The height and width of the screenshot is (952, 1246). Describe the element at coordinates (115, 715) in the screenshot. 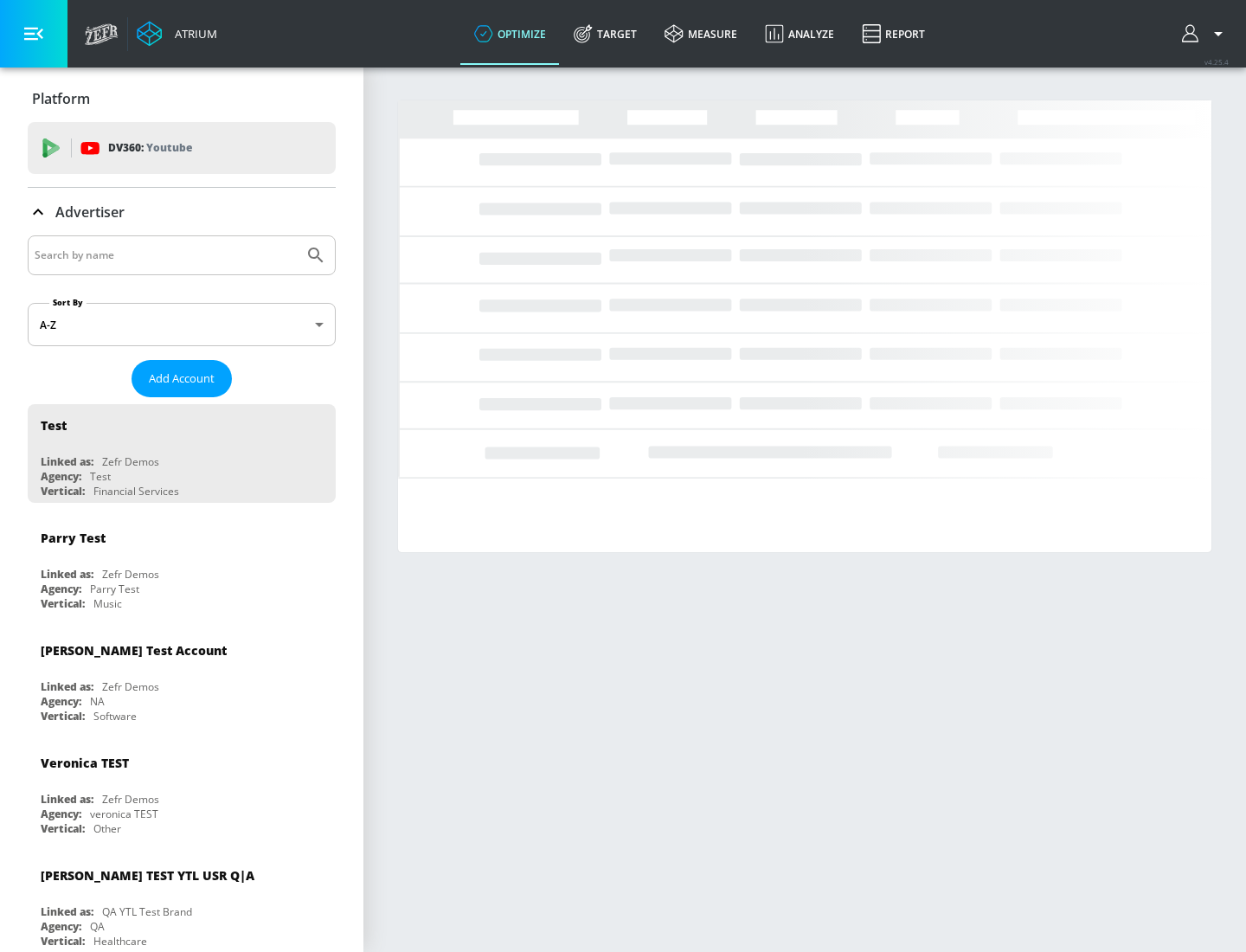

I see `div: Software` at that location.